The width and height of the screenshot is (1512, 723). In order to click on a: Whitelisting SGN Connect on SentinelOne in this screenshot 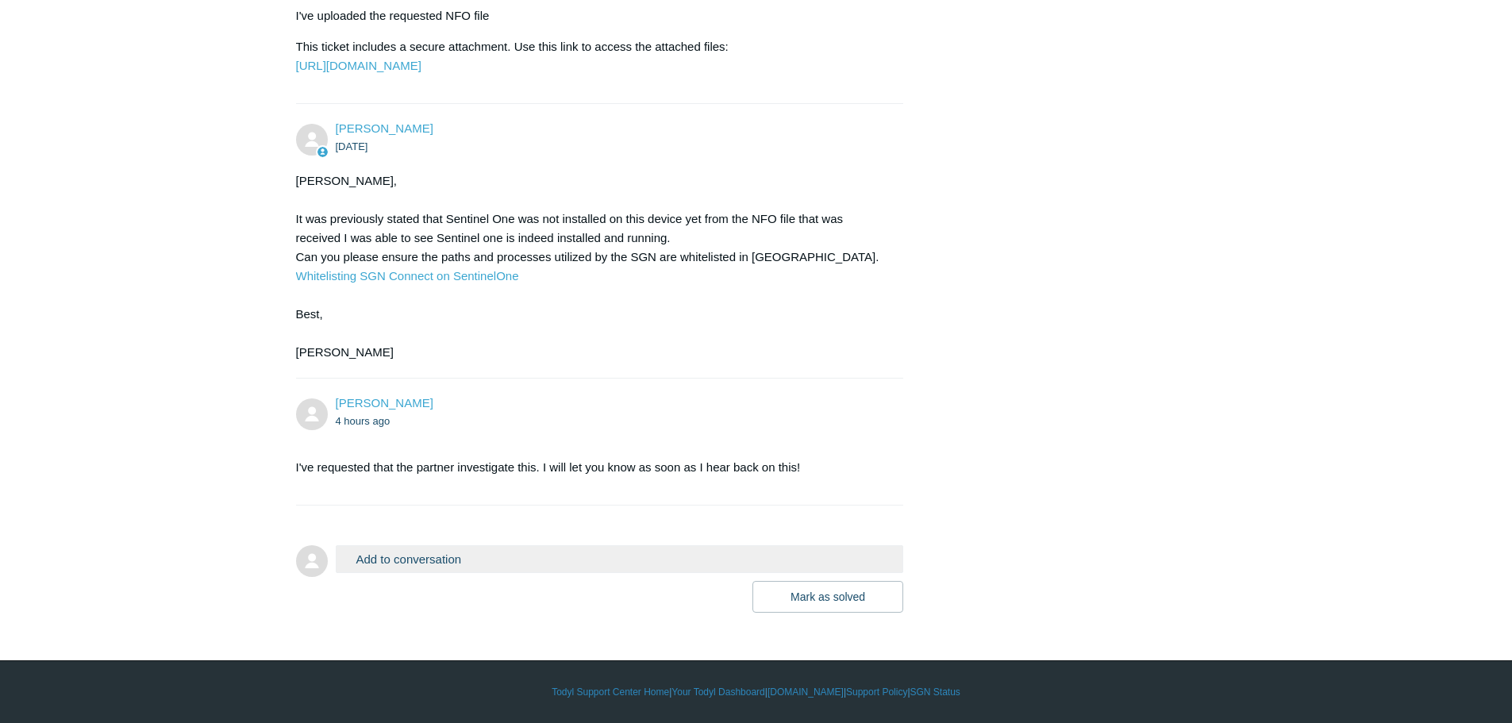, I will do `click(407, 275)`.